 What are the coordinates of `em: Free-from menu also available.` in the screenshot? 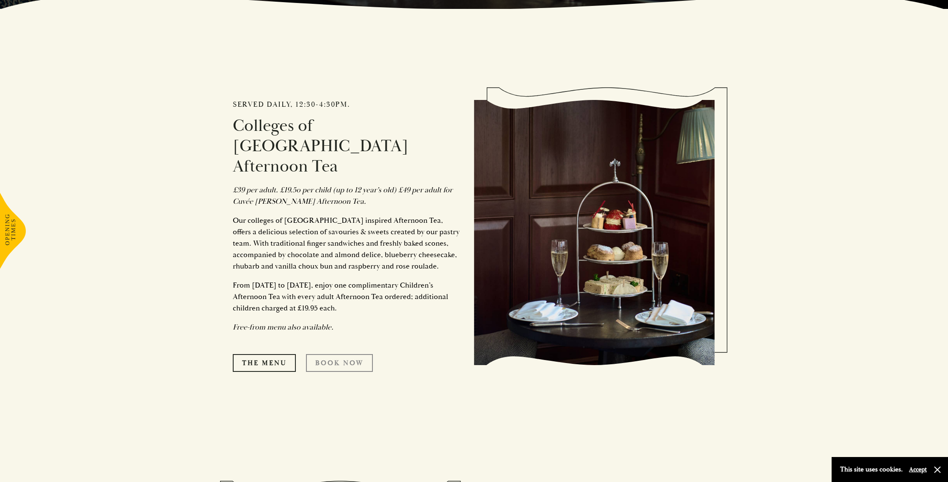 It's located at (283, 327).